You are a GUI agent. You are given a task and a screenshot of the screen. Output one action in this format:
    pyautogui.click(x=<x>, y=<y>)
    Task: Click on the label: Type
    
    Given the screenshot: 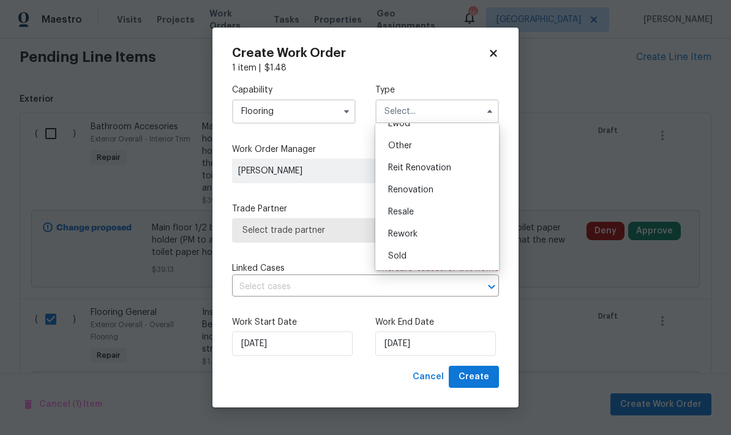 What is the action you would take?
    pyautogui.click(x=437, y=90)
    